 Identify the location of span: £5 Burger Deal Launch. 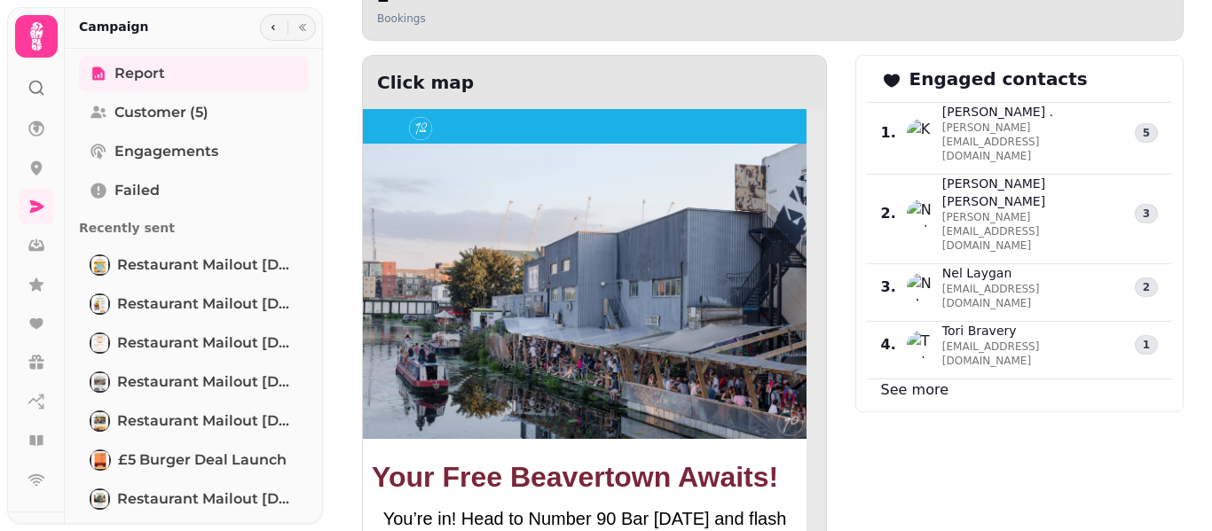
(202, 460).